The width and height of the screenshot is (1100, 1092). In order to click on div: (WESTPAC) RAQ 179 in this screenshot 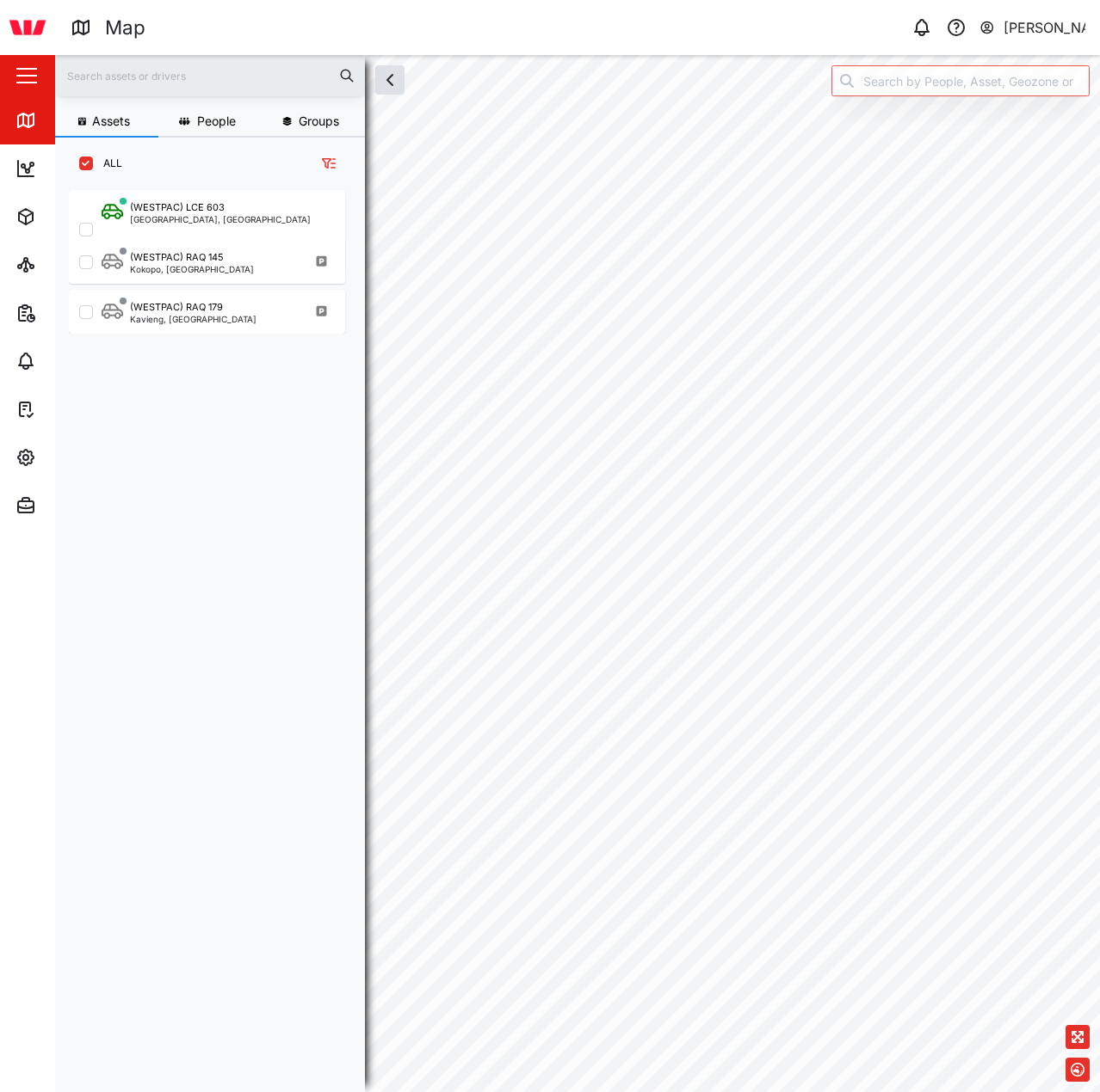, I will do `click(176, 307)`.